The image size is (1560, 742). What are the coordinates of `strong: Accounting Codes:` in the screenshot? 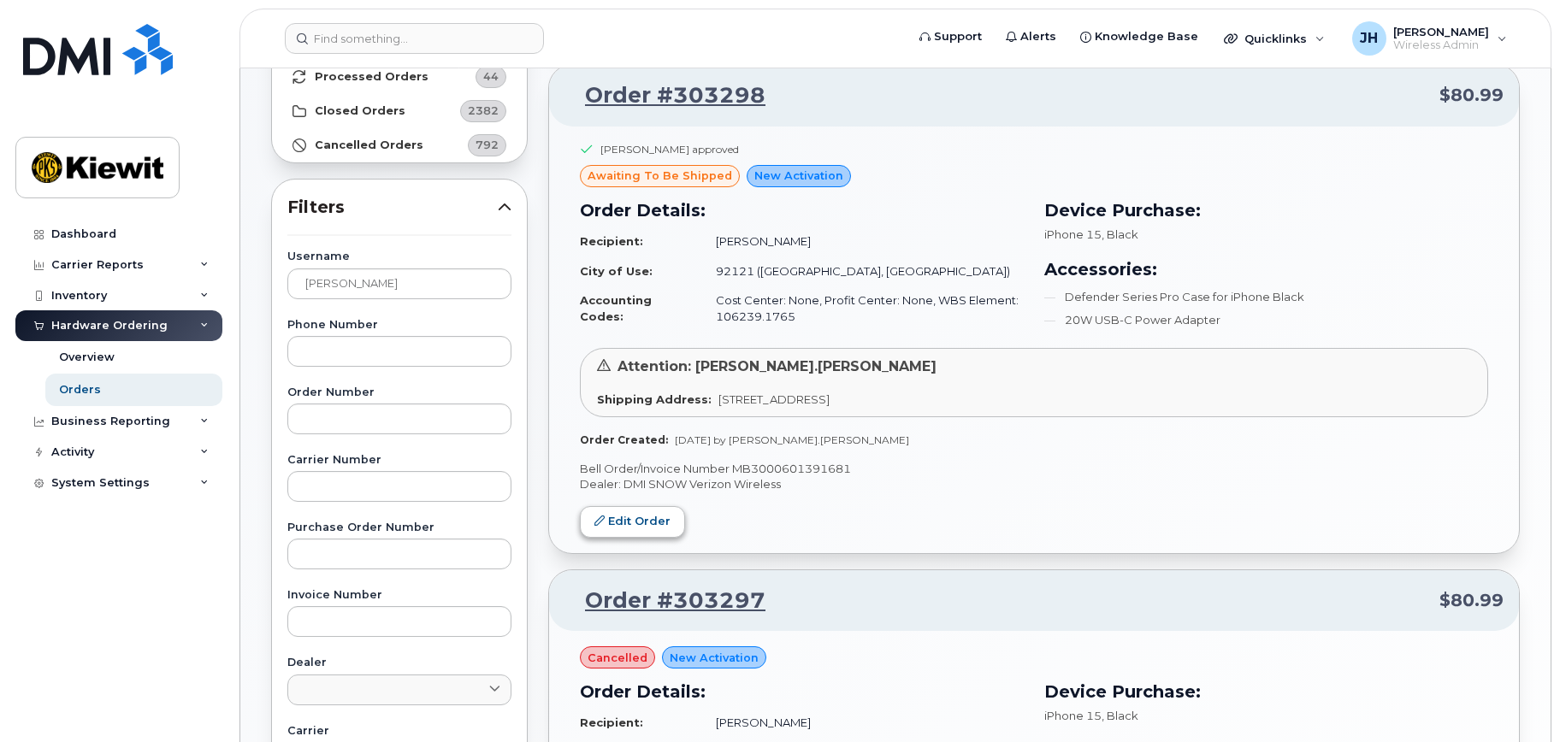 It's located at (616, 308).